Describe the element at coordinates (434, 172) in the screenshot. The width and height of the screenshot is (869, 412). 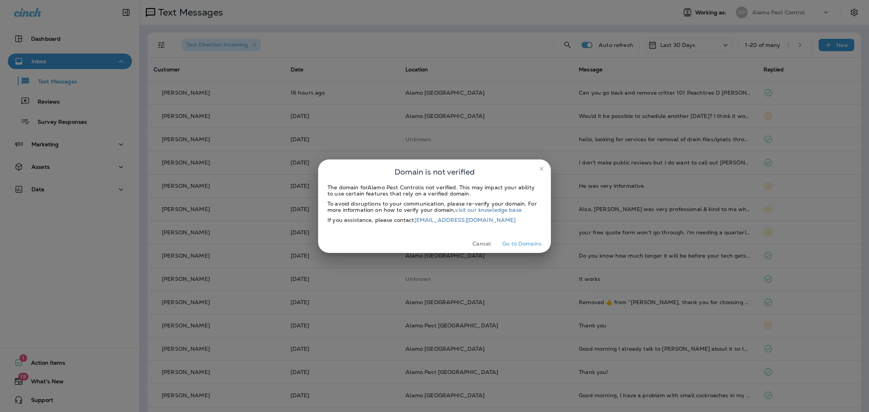
I see `span: Domain is not verified` at that location.